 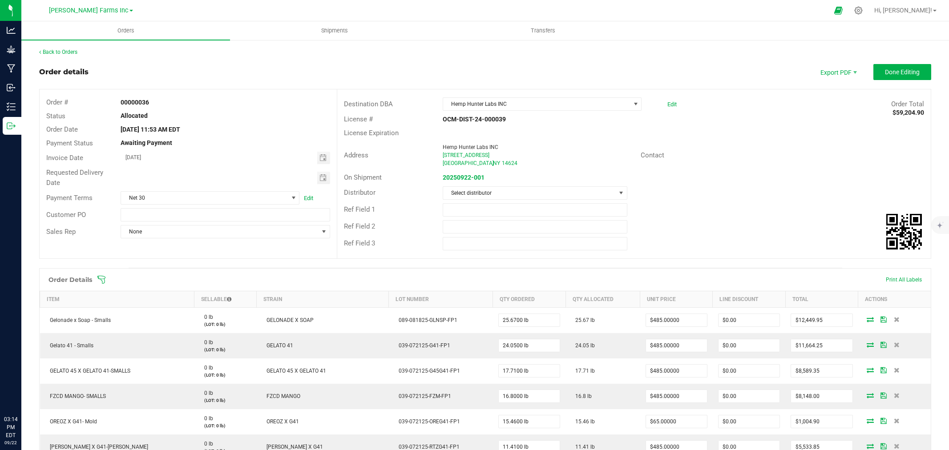 I want to click on span: 14624, so click(x=509, y=163).